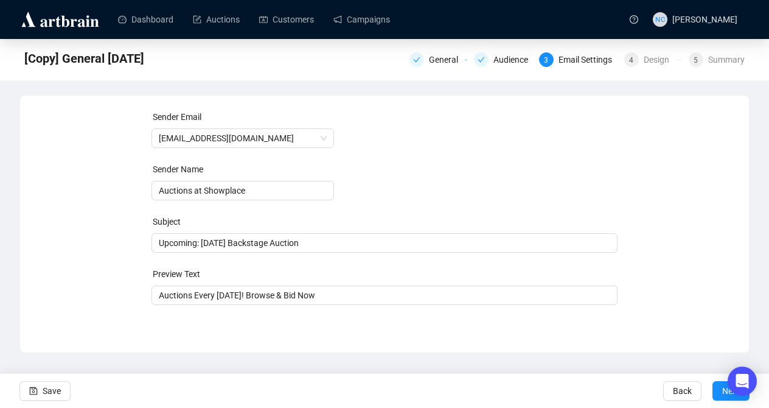  What do you see at coordinates (60, 19) in the screenshot?
I see `img: logo` at bounding box center [60, 19].